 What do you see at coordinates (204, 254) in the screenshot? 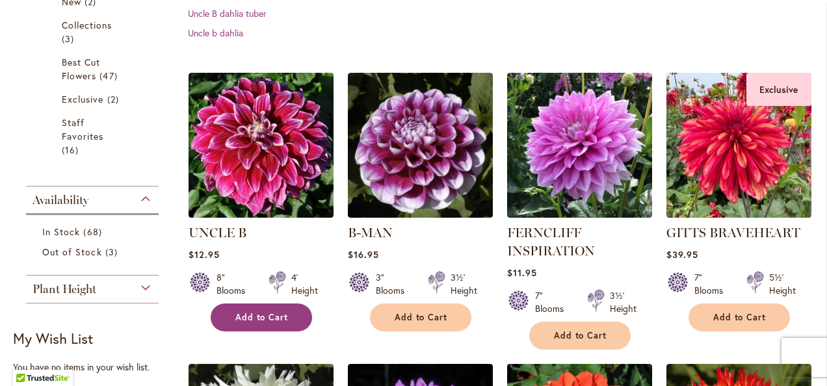
I see `span: $12.95` at bounding box center [204, 254].